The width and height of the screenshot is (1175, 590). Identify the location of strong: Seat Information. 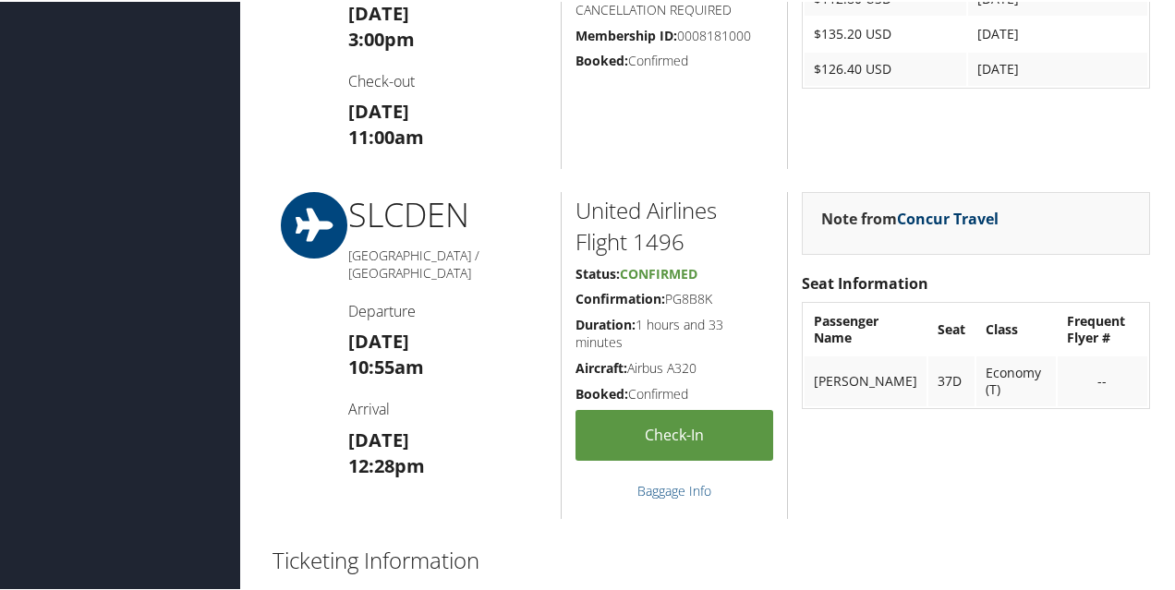
(865, 282).